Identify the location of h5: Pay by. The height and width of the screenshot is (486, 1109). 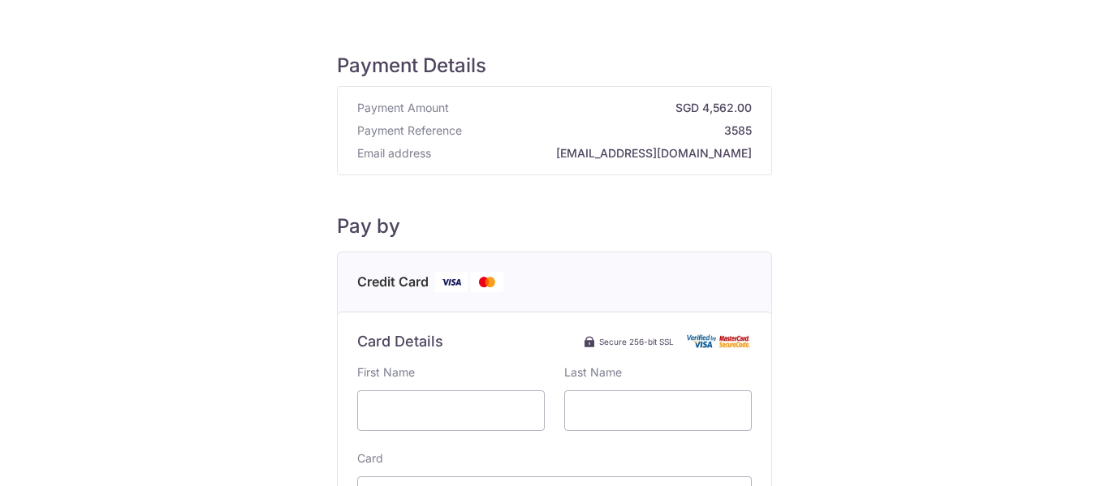
(555, 227).